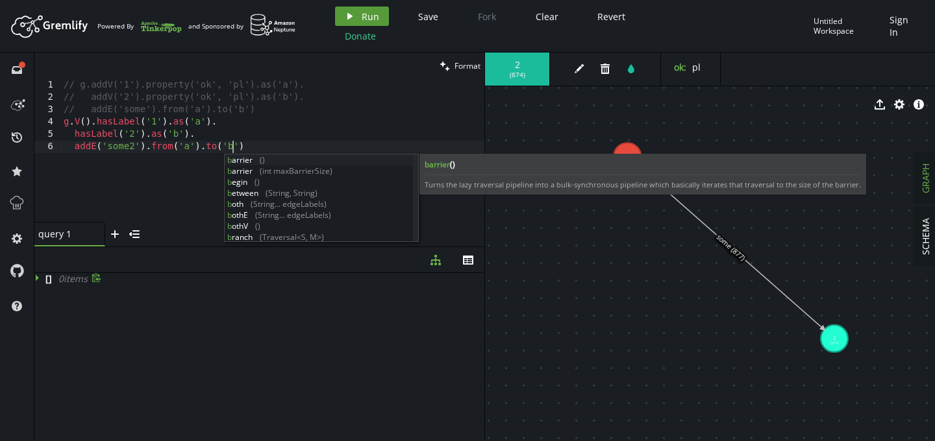 This screenshot has height=441, width=935. Describe the element at coordinates (48, 97) in the screenshot. I see `div: 2` at that location.